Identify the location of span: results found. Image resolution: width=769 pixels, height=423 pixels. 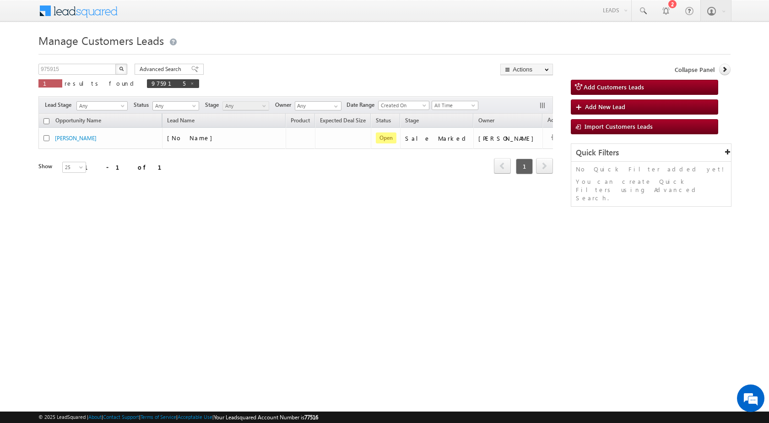
(101, 83).